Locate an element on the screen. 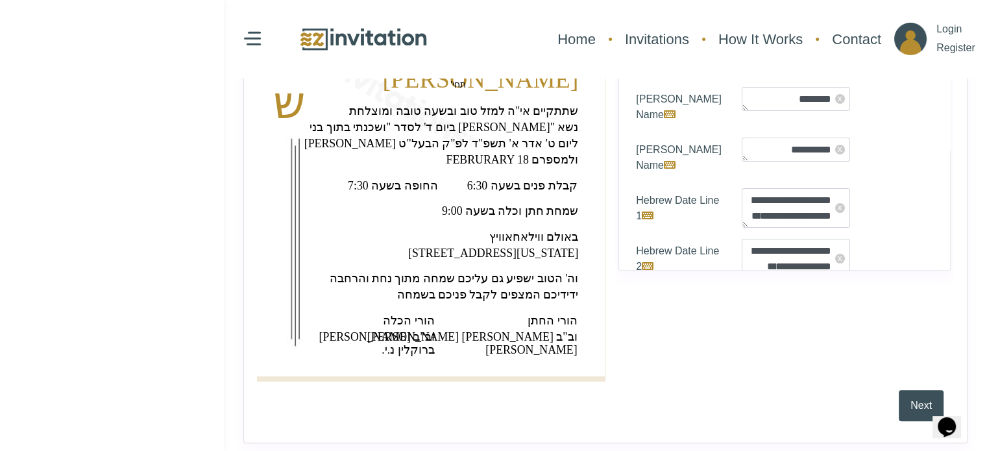 The image size is (987, 451). text: ‏הורי החתן‏ is located at coordinates (552, 321).